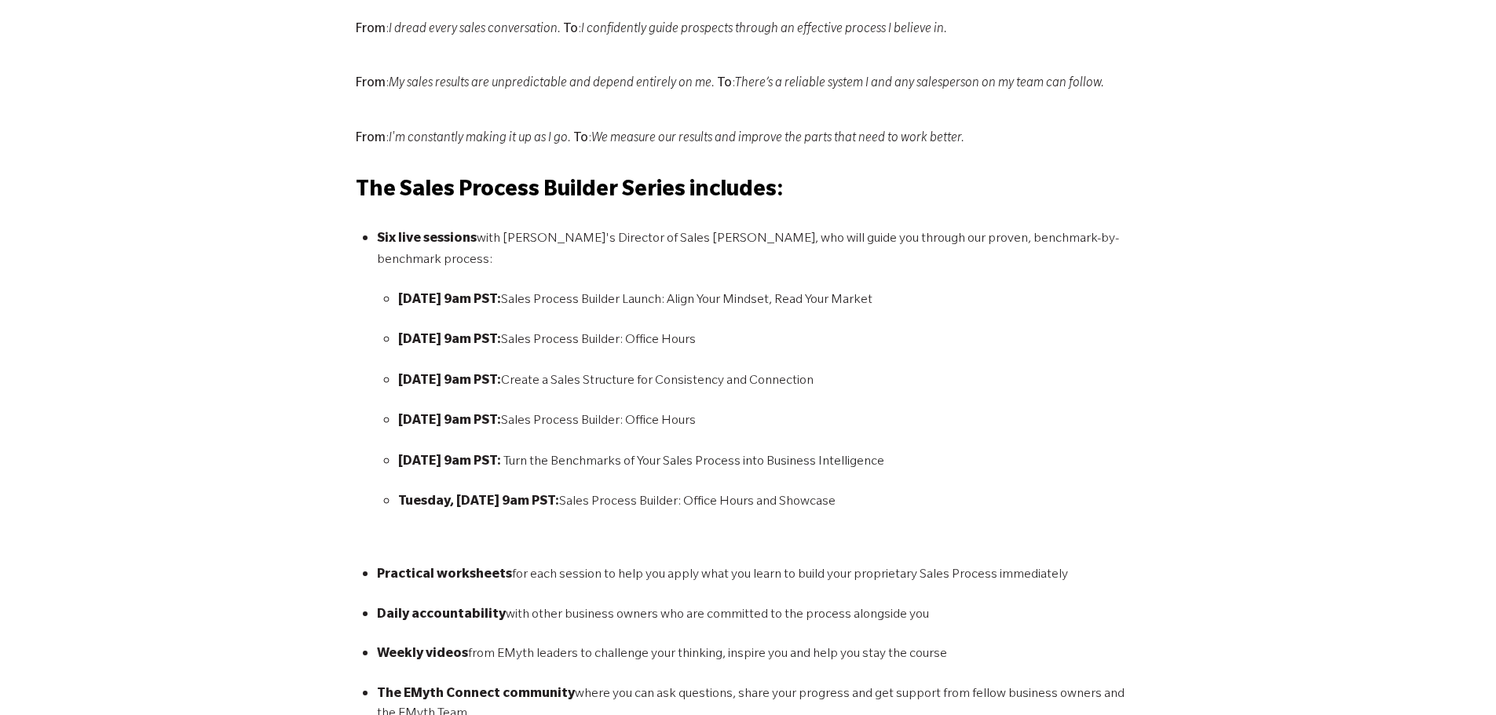  Describe the element at coordinates (920, 84) in the screenshot. I see `em: There’s a reliable system I and any salesperson on my team can follow.` at that location.